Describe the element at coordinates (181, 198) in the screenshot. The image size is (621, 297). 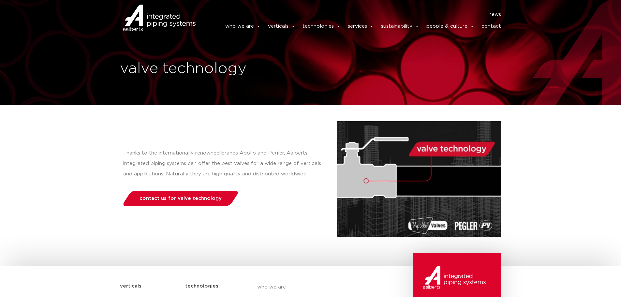
I see `span: contact us for valve technology` at that location.